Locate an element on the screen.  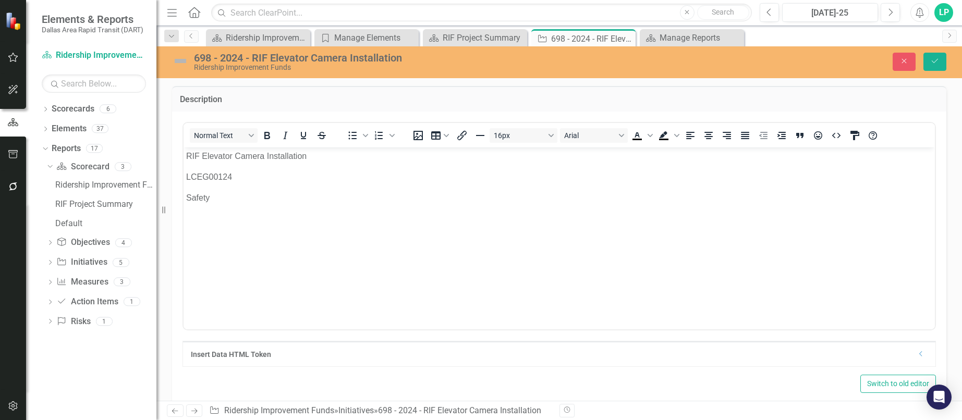
button: Bold is located at coordinates (267, 136).